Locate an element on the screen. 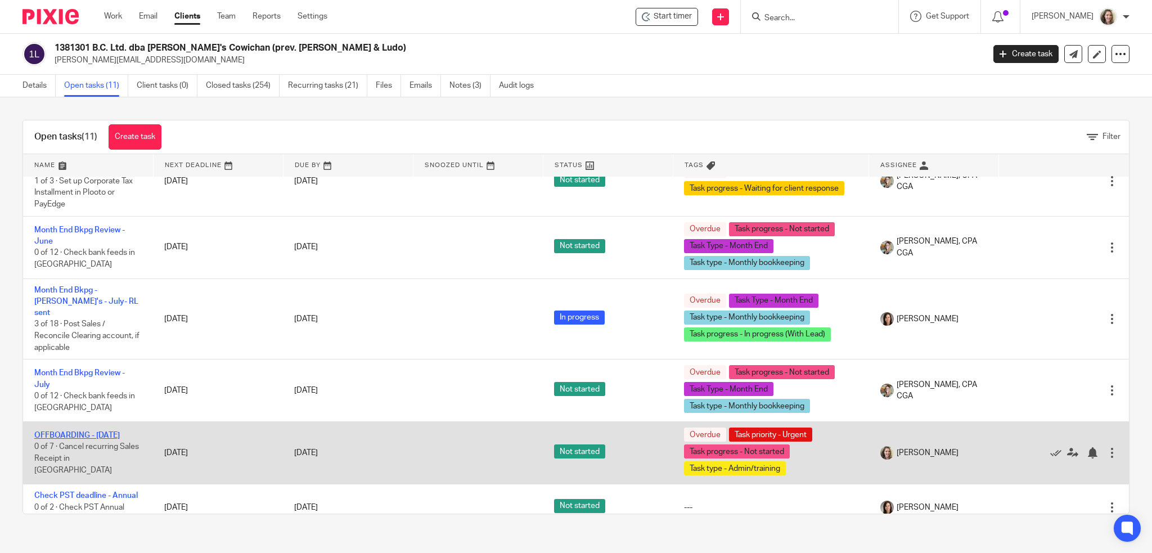 This screenshot has height=553, width=1152. span: Start timer is located at coordinates (673, 16).